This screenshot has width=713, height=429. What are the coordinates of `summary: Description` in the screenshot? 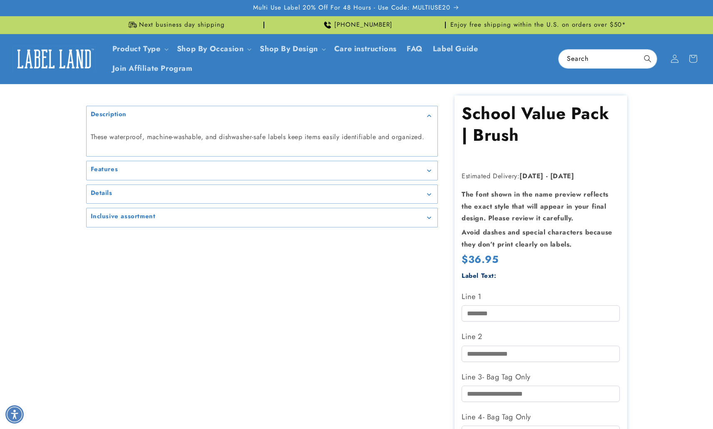 It's located at (262, 115).